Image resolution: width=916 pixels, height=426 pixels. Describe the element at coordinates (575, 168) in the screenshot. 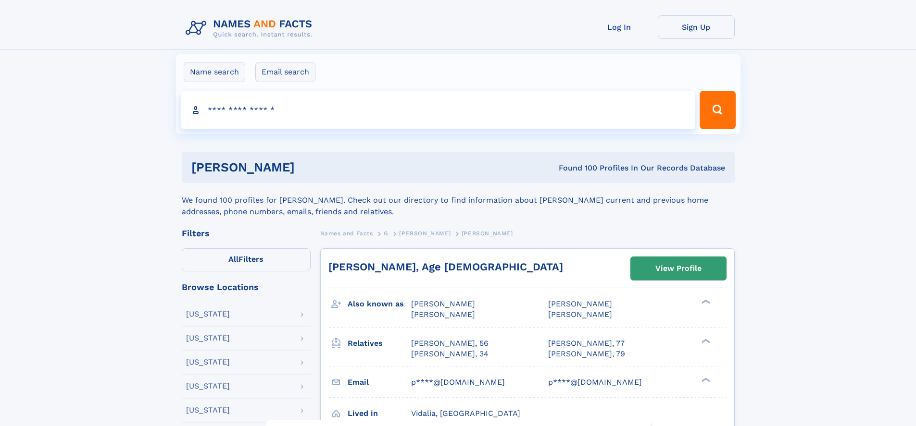

I see `div: Found 100 Profiles In Our Records Database` at that location.